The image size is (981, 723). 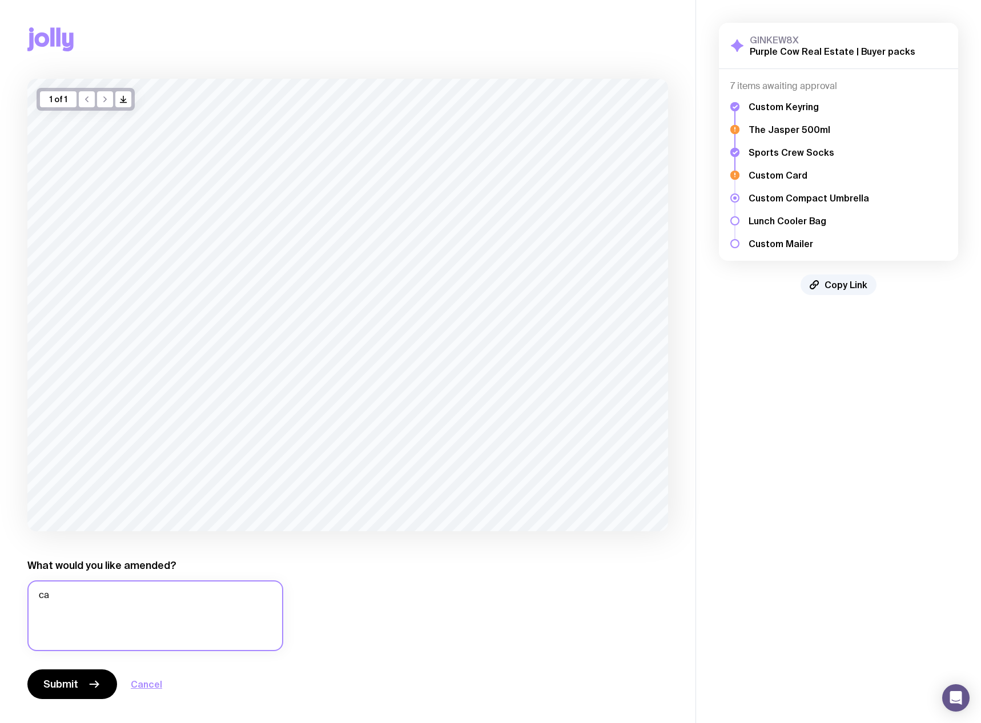 I want to click on button: Submit, so click(x=72, y=684).